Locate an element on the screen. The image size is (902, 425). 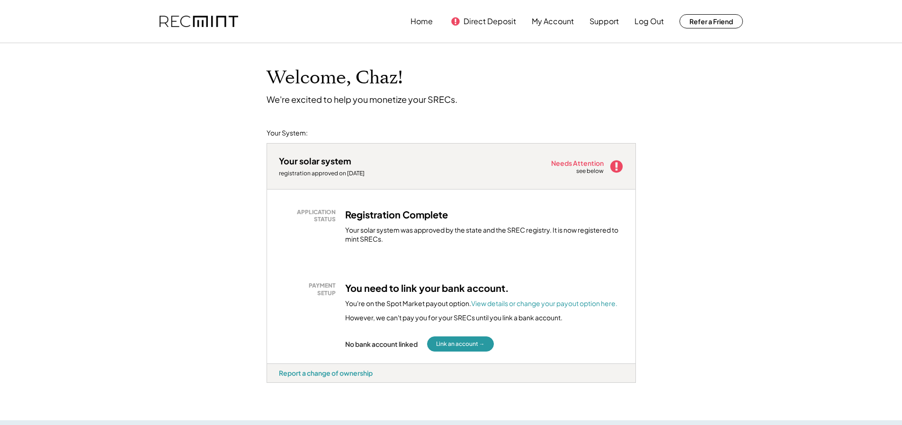
button: Support is located at coordinates (604, 21).